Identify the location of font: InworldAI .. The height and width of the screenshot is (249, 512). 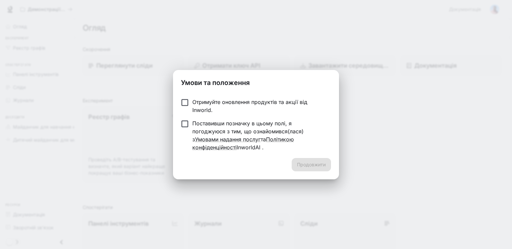
(250, 147).